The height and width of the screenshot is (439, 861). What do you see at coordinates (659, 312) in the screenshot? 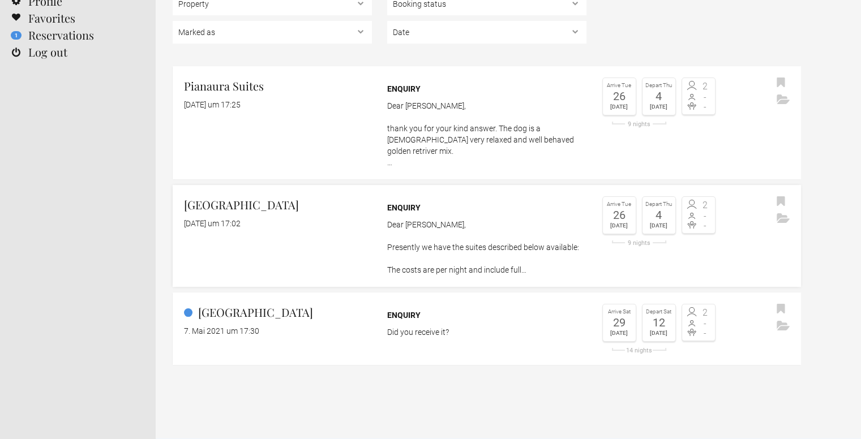
I see `div: Depart Sat` at bounding box center [659, 312].